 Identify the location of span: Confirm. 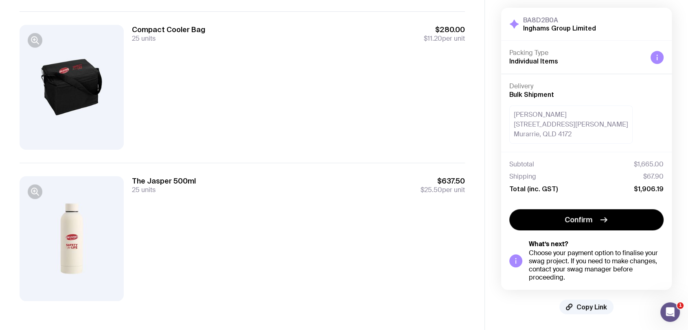
(579, 220).